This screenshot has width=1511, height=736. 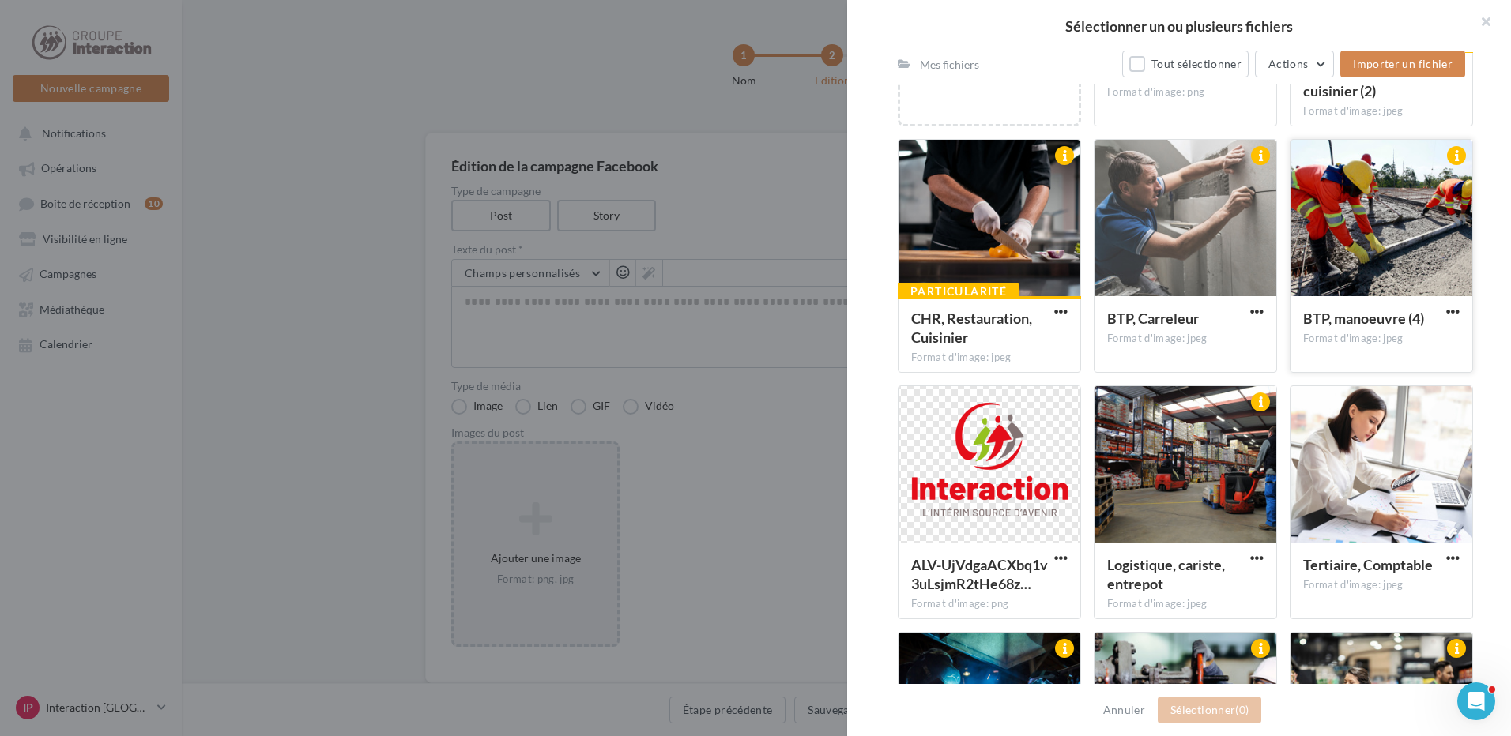 I want to click on span: BTP, Carreleur, so click(x=1153, y=318).